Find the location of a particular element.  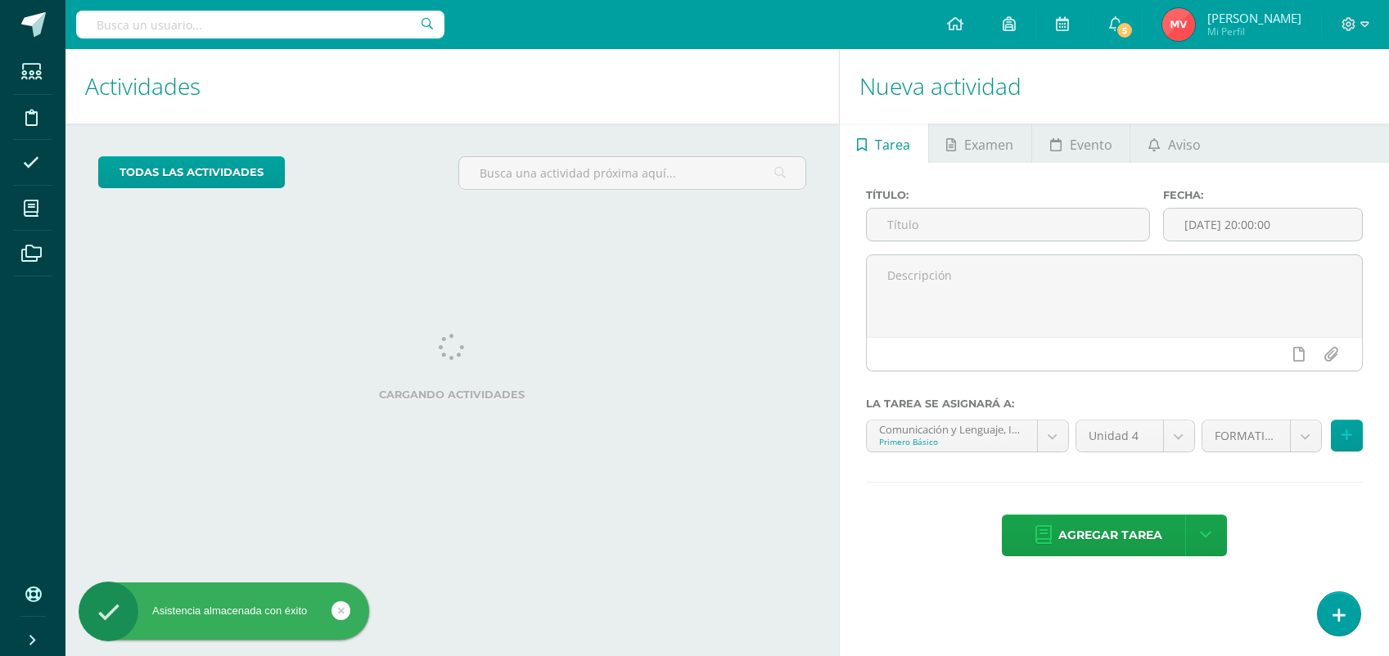

span: 5 is located at coordinates (1124, 30).